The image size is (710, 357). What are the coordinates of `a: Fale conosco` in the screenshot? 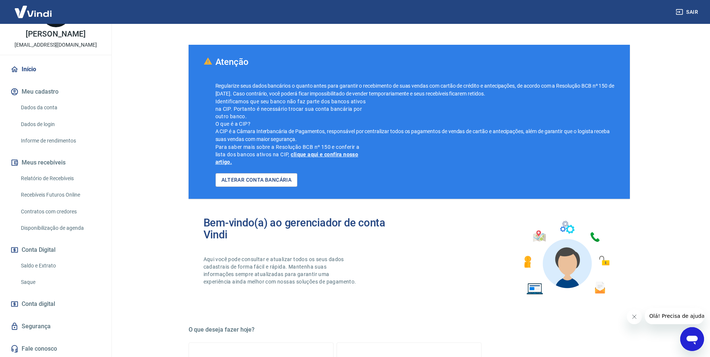 It's located at (56, 349).